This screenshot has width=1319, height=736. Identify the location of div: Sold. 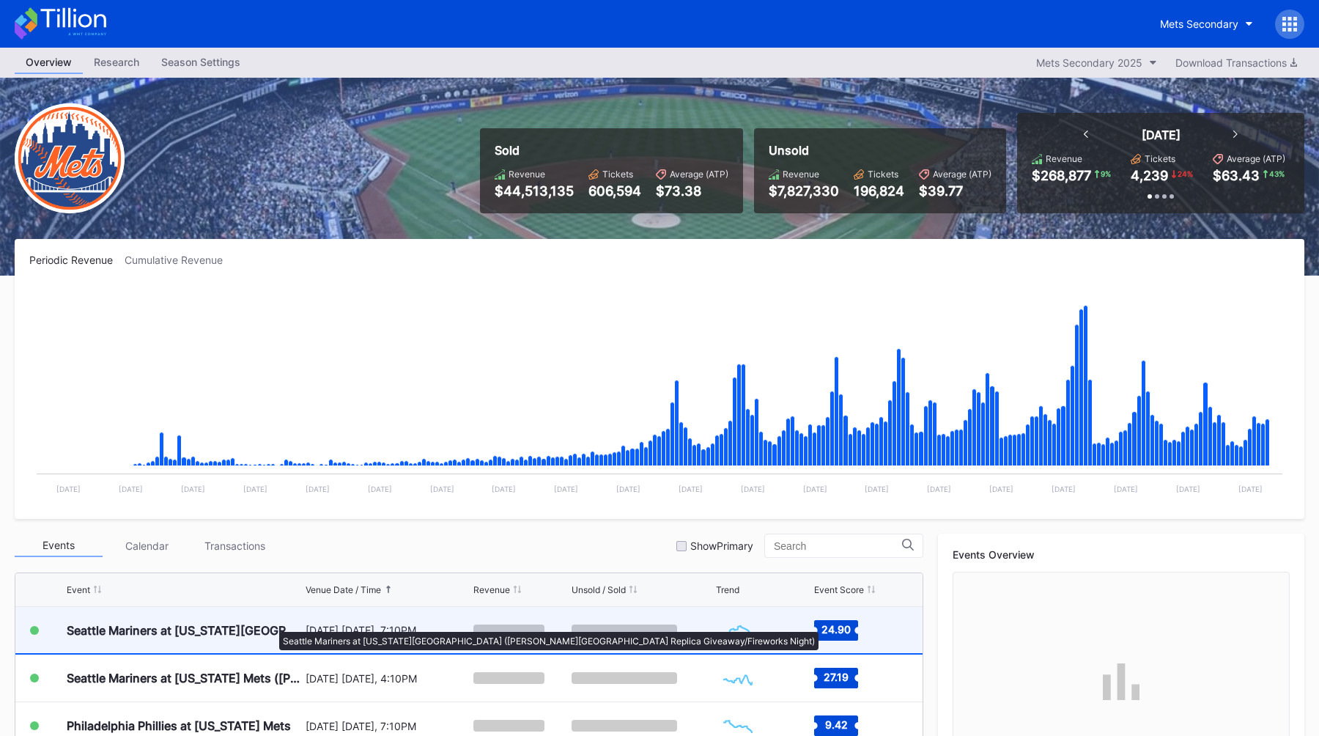
(611, 150).